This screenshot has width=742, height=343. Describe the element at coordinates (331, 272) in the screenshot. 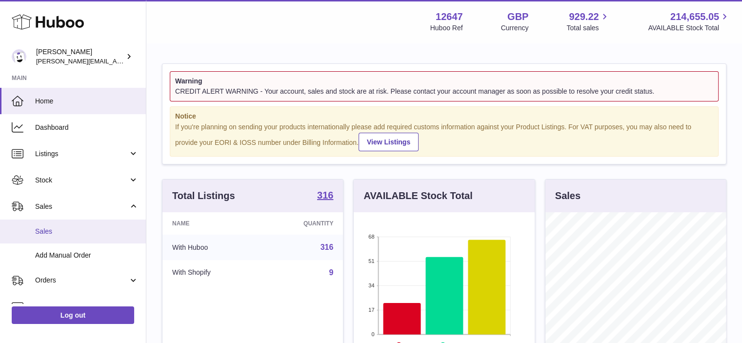

I see `a: 9` at that location.